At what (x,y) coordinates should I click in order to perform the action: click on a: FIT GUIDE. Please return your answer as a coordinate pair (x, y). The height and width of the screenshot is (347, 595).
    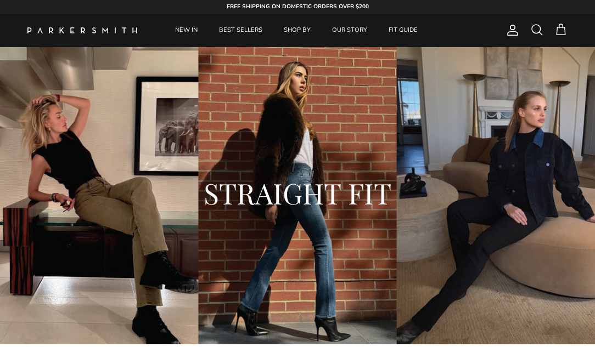
    Looking at the image, I should click on (403, 30).